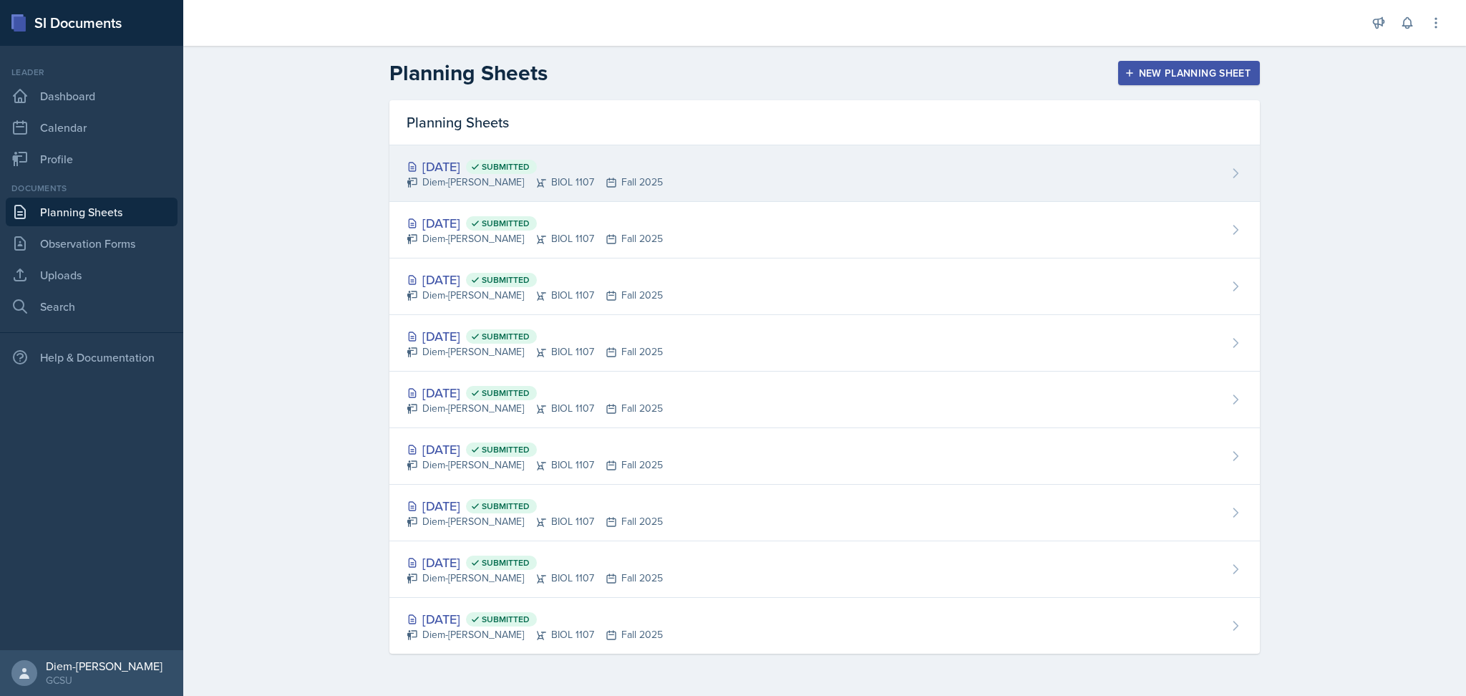  Describe the element at coordinates (1189, 73) in the screenshot. I see `div: New Planning Sheet` at that location.